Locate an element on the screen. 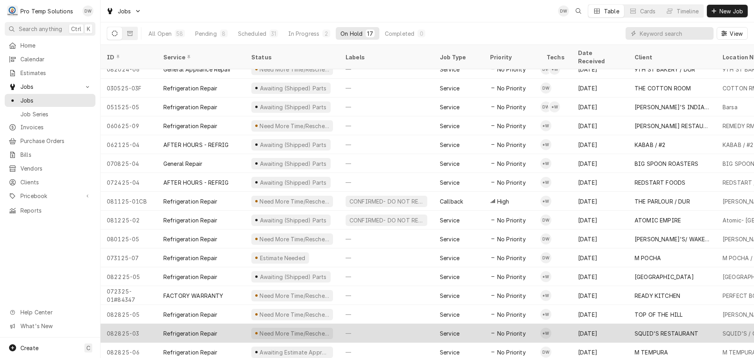 The width and height of the screenshot is (754, 358). a: Go to Pricebook is located at coordinates (50, 195).